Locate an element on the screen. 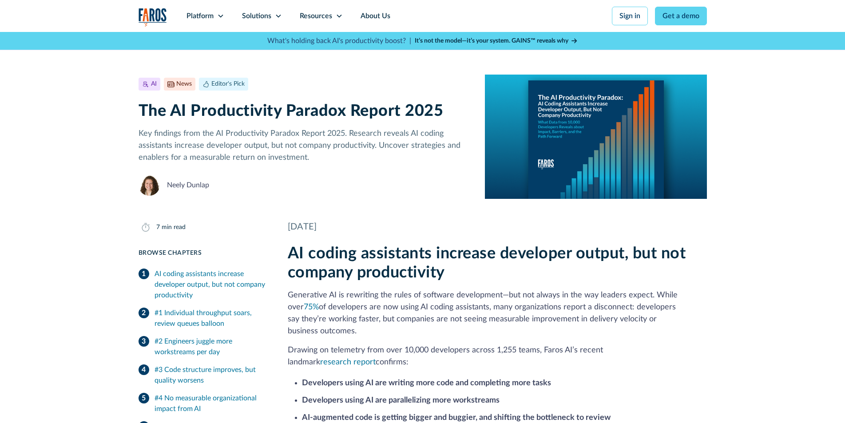 The height and width of the screenshot is (423, 845). div: #4 No measurable organizational impact from AI is located at coordinates (210, 404).